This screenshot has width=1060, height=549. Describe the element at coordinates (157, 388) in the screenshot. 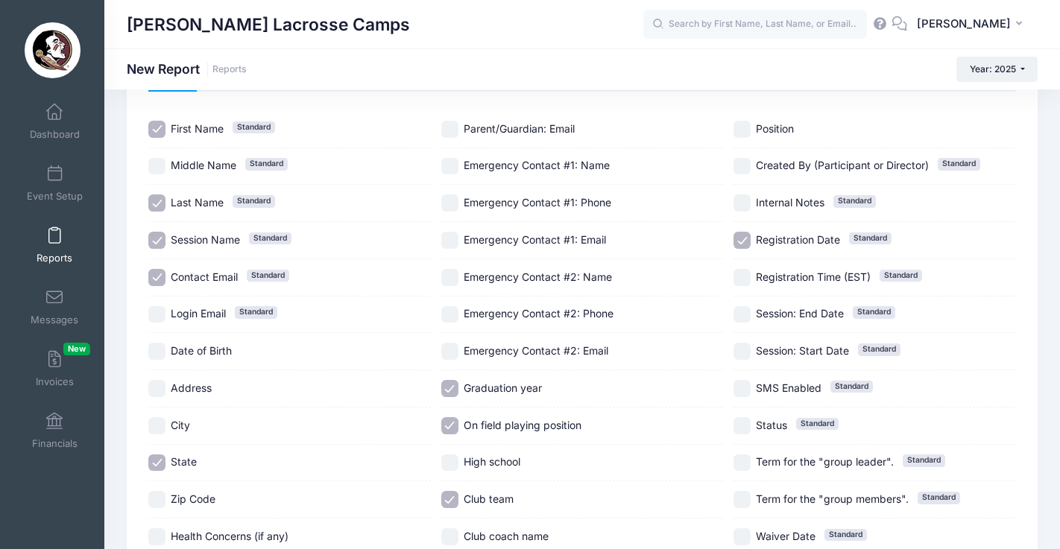

I see `input: Address` at that location.